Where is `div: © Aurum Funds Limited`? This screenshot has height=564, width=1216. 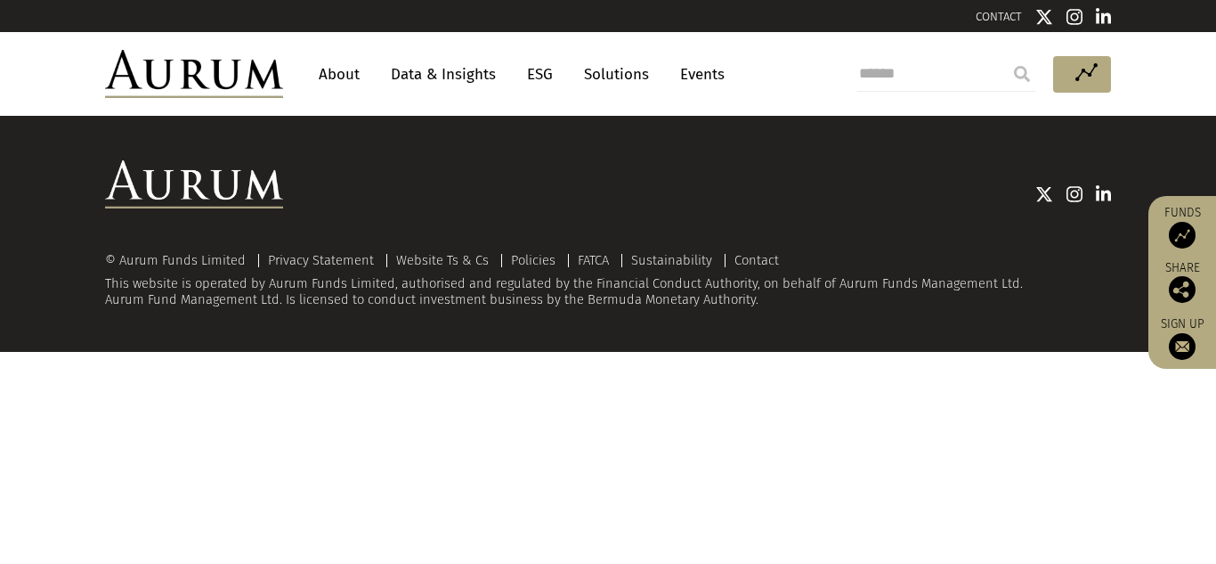
div: © Aurum Funds Limited is located at coordinates (180, 260).